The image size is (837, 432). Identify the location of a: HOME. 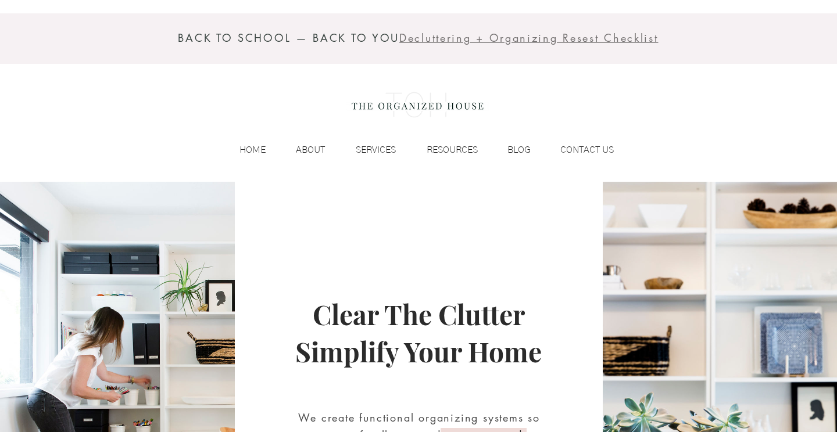
(244, 150).